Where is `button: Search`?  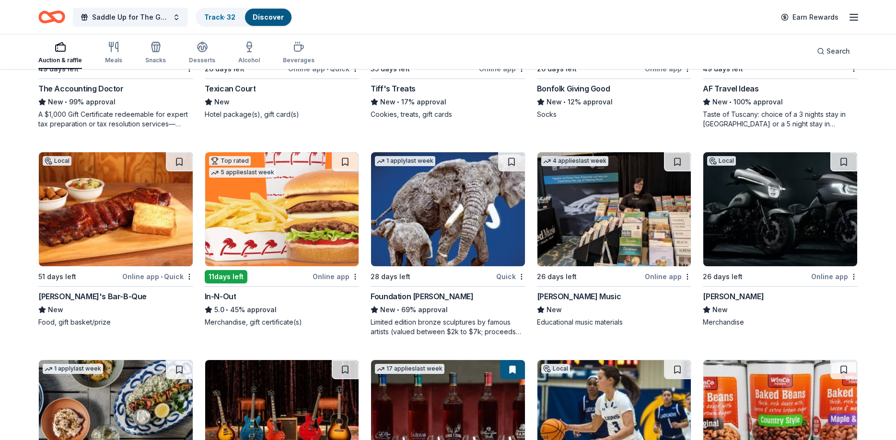 button: Search is located at coordinates (833, 51).